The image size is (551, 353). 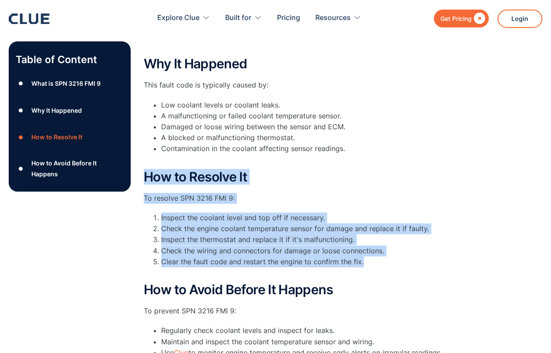 I want to click on li: Check the wiring and connectors for damage or loose connections., so click(x=326, y=251).